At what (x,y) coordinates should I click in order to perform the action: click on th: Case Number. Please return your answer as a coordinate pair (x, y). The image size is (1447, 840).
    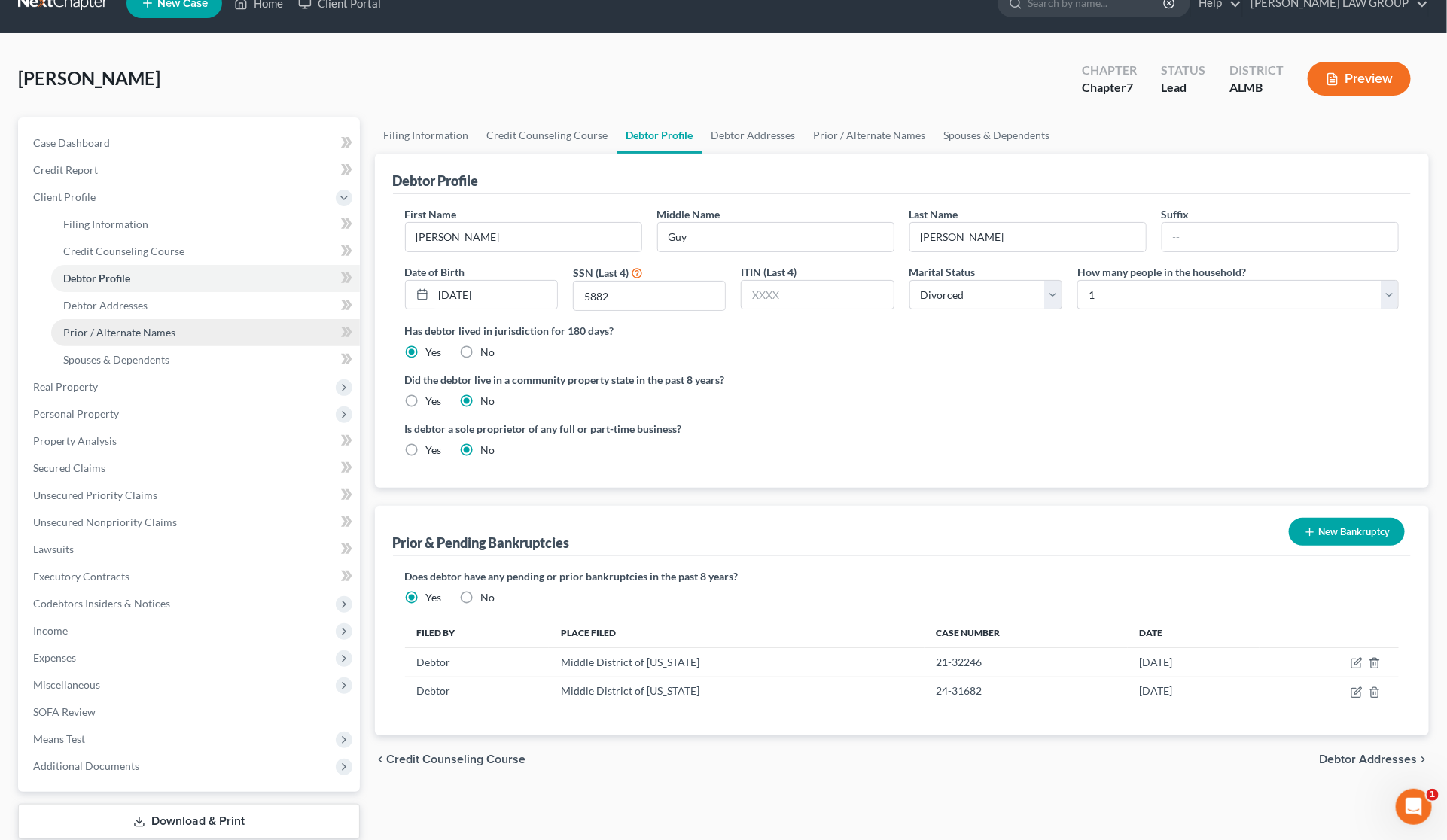
    Looking at the image, I should click on (1026, 632).